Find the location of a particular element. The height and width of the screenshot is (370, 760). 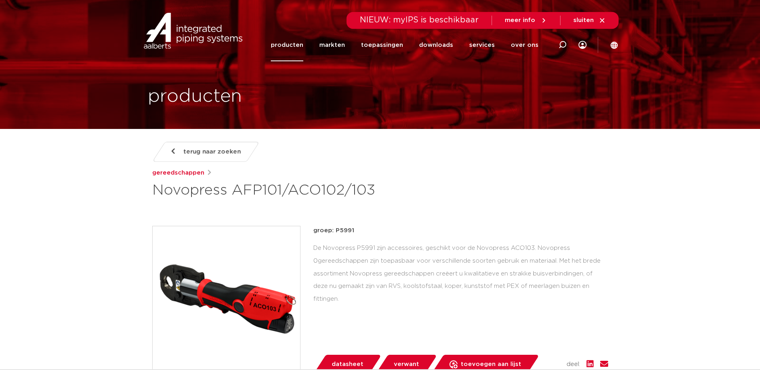

h1: producten is located at coordinates (195, 97).